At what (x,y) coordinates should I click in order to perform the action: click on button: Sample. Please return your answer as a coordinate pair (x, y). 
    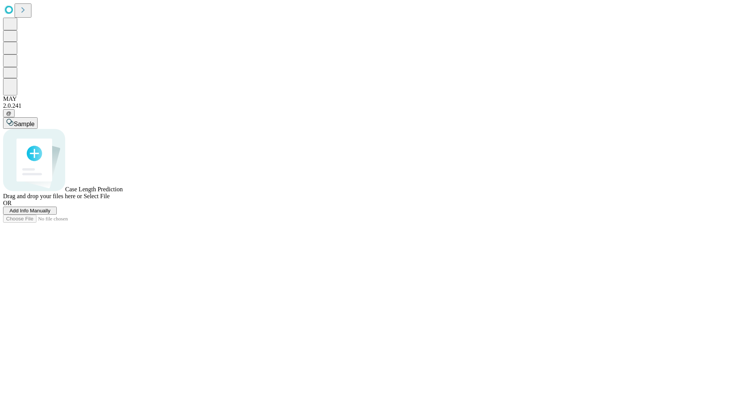
    Looking at the image, I should click on (20, 123).